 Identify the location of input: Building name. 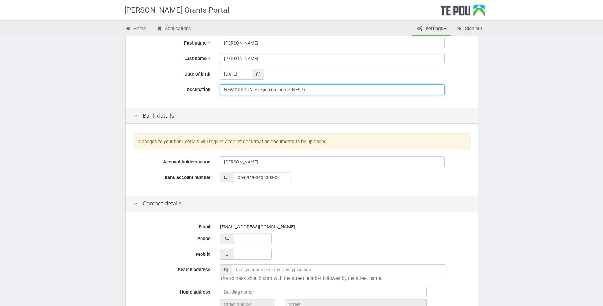
(323, 292).